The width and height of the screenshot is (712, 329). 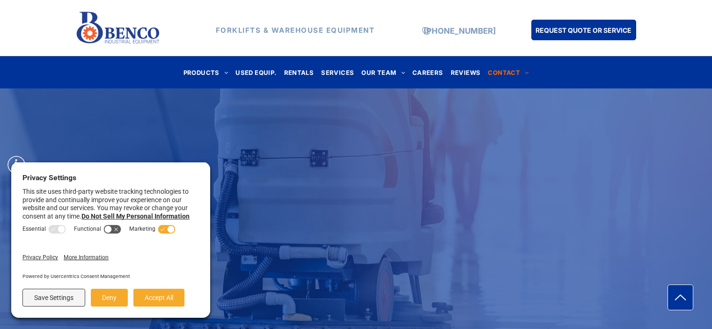 I want to click on a: RENTALS, so click(x=299, y=72).